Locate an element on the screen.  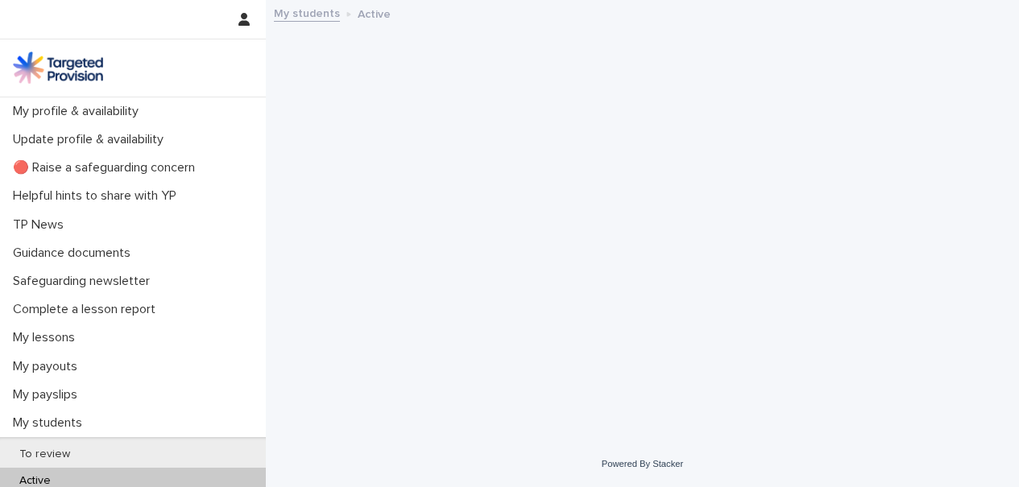
p: 🔴 Raise a safeguarding concern is located at coordinates (107, 167).